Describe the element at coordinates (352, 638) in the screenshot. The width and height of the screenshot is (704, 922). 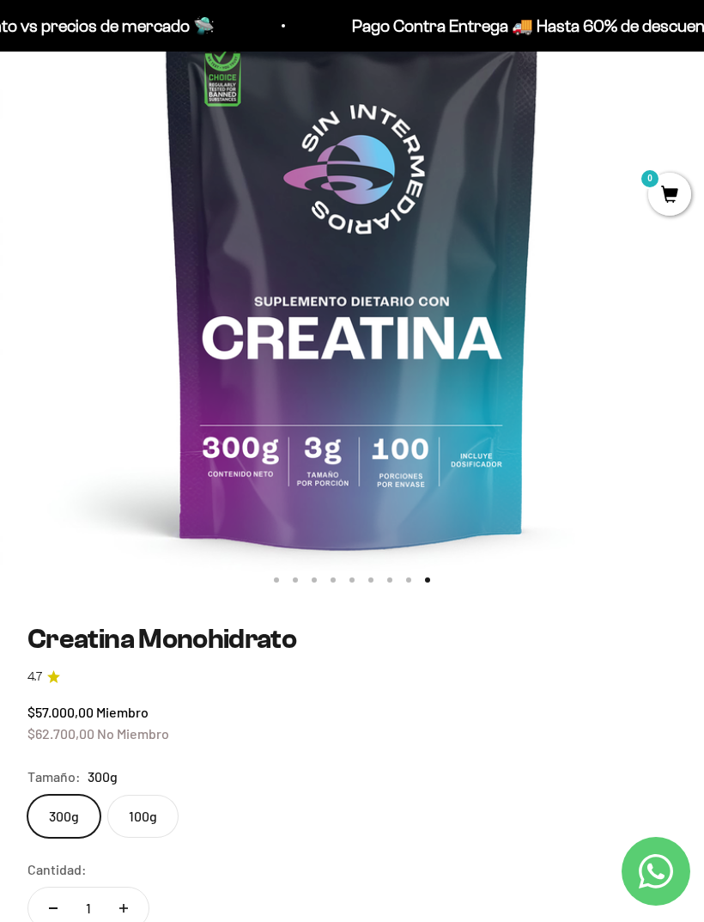
I see `h1: Creatina Monohidrato` at that location.